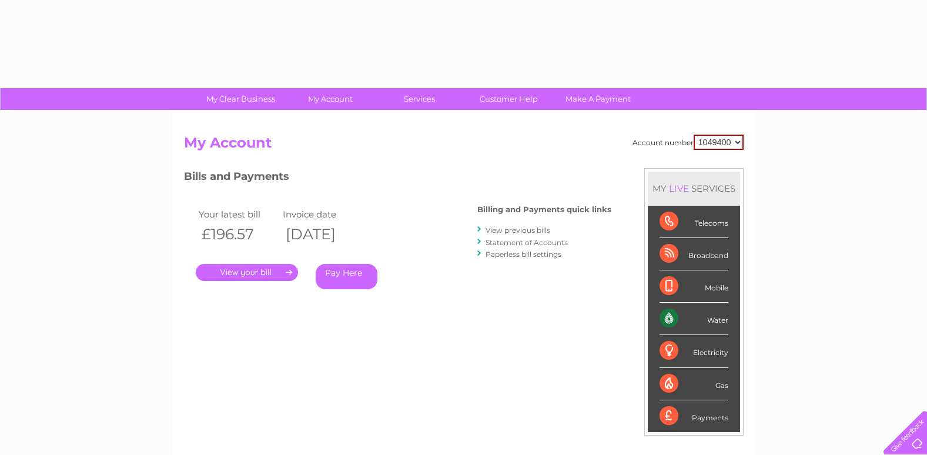 This screenshot has height=455, width=927. What do you see at coordinates (397, 178) in the screenshot?
I see `h3: Bills and Payments` at bounding box center [397, 178].